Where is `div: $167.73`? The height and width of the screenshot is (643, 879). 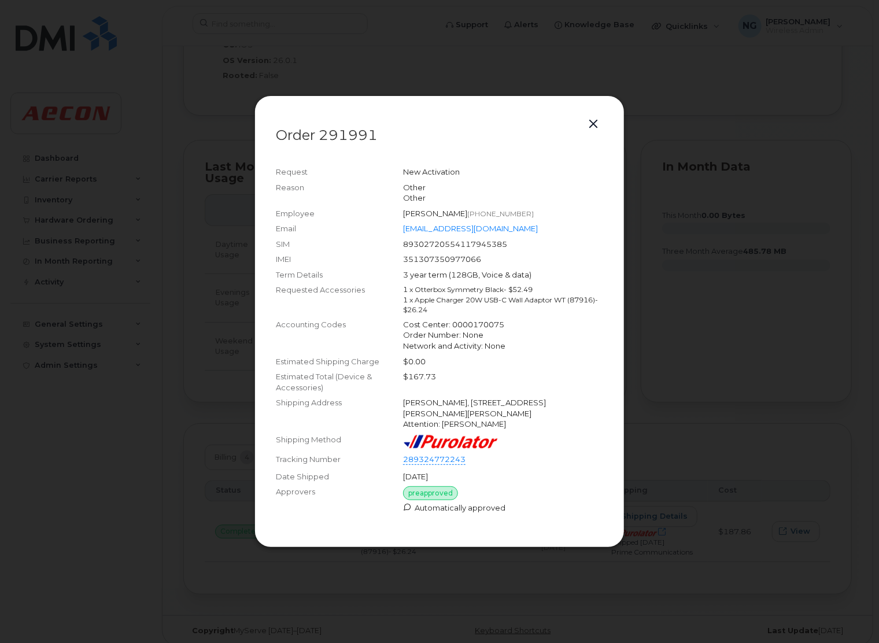
div: $167.73 is located at coordinates (503, 382).